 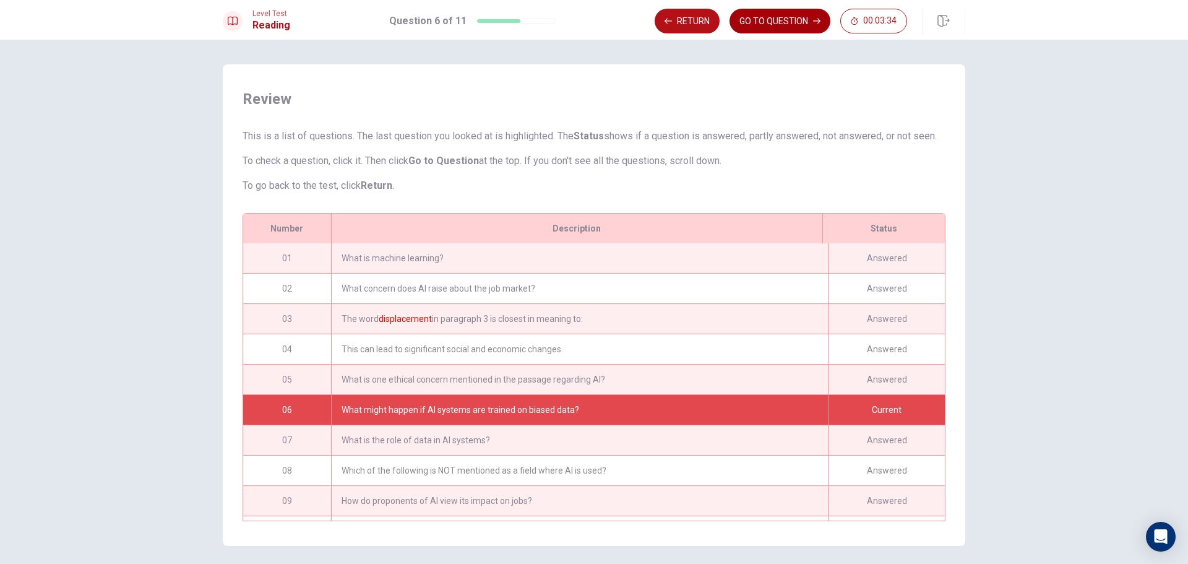 What do you see at coordinates (579, 258) in the screenshot?
I see `div: What is machine learning?` at bounding box center [579, 258].